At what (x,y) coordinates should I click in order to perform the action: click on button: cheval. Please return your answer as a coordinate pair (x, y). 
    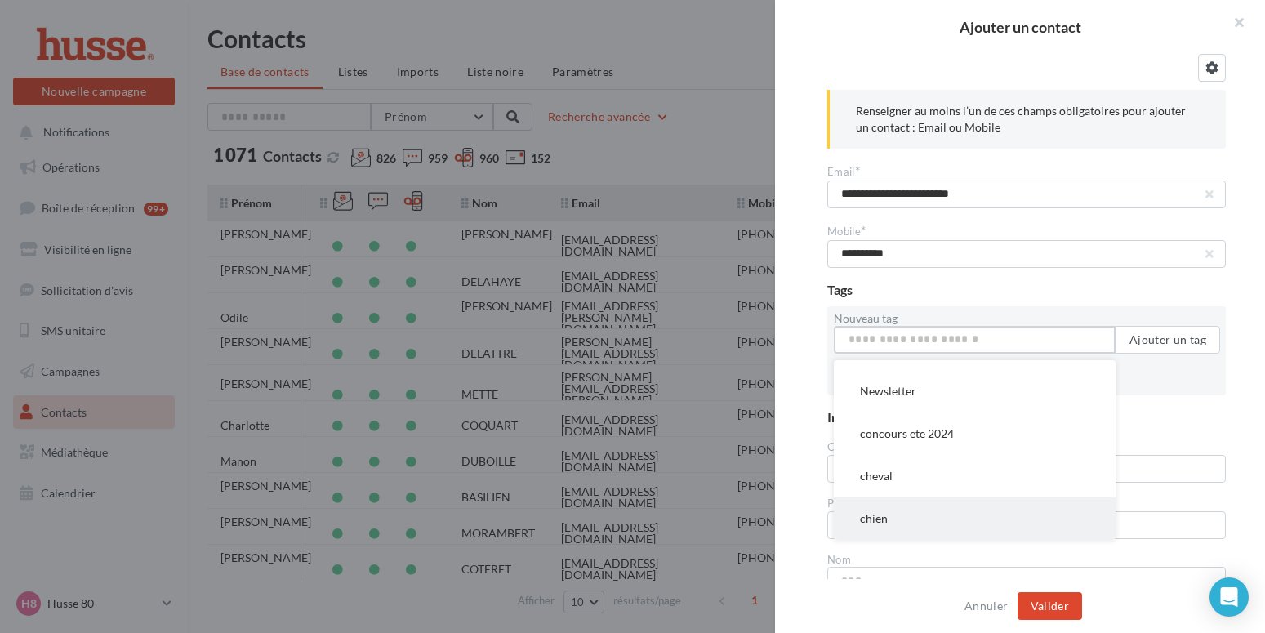
    Looking at the image, I should click on (975, 476).